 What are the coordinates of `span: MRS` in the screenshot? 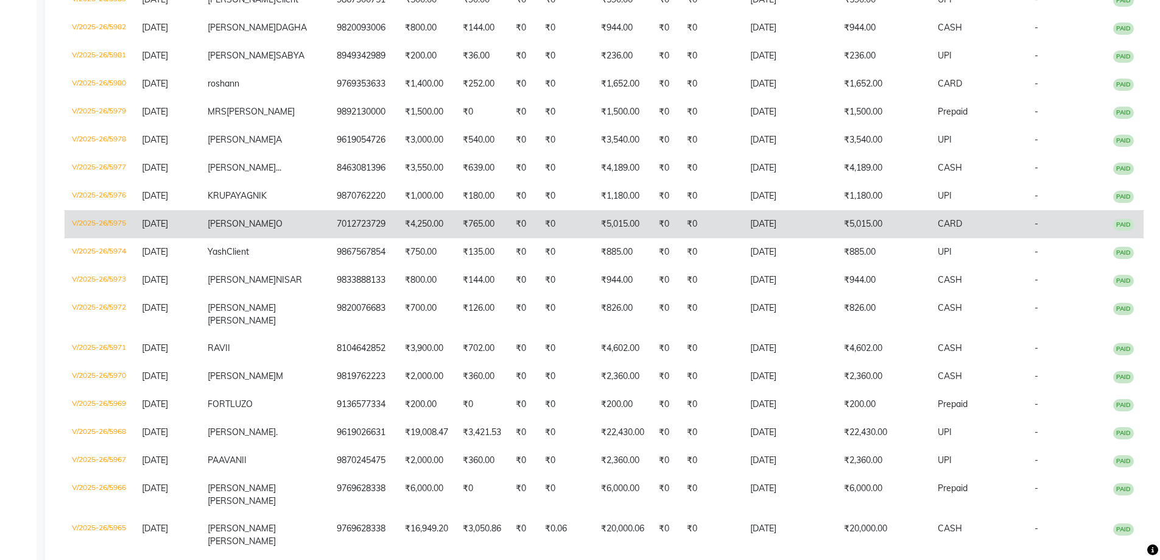 It's located at (217, 111).